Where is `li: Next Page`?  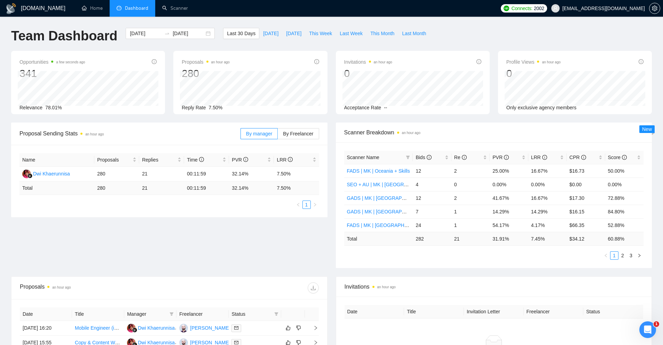 li: Next Page is located at coordinates (639, 255).